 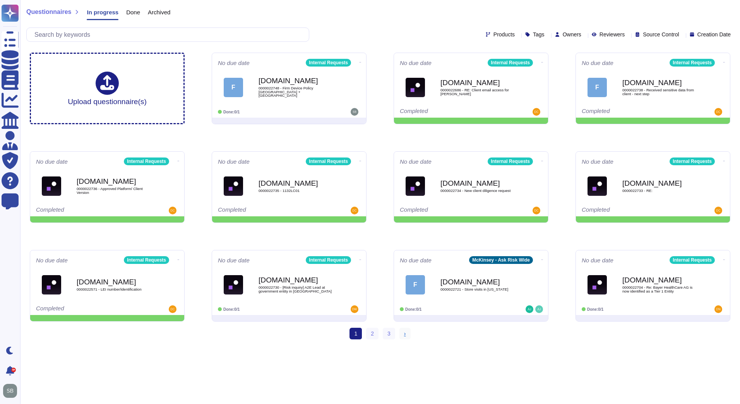 I want to click on span: In progress, so click(x=103, y=12).